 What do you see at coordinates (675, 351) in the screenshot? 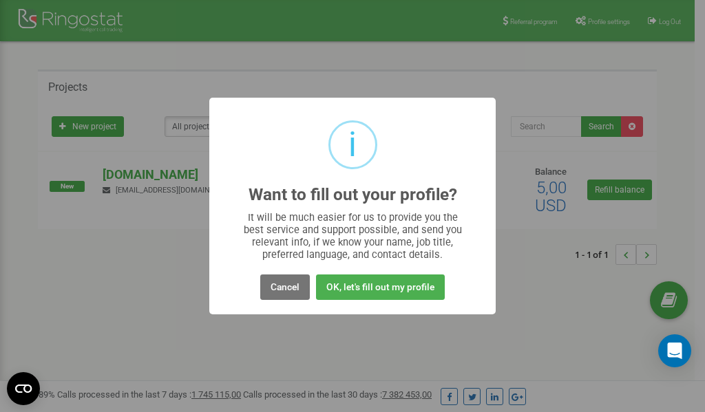
I see `div: Open Intercom Messenger` at bounding box center [675, 351].